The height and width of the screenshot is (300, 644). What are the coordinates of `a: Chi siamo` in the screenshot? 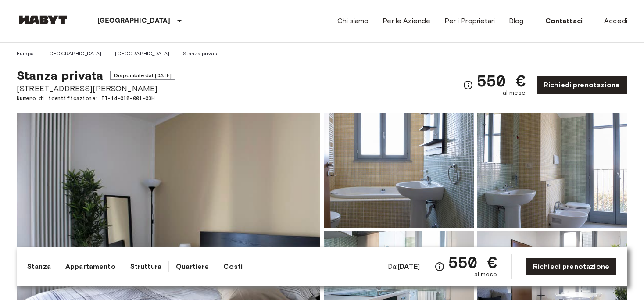 It's located at (353, 21).